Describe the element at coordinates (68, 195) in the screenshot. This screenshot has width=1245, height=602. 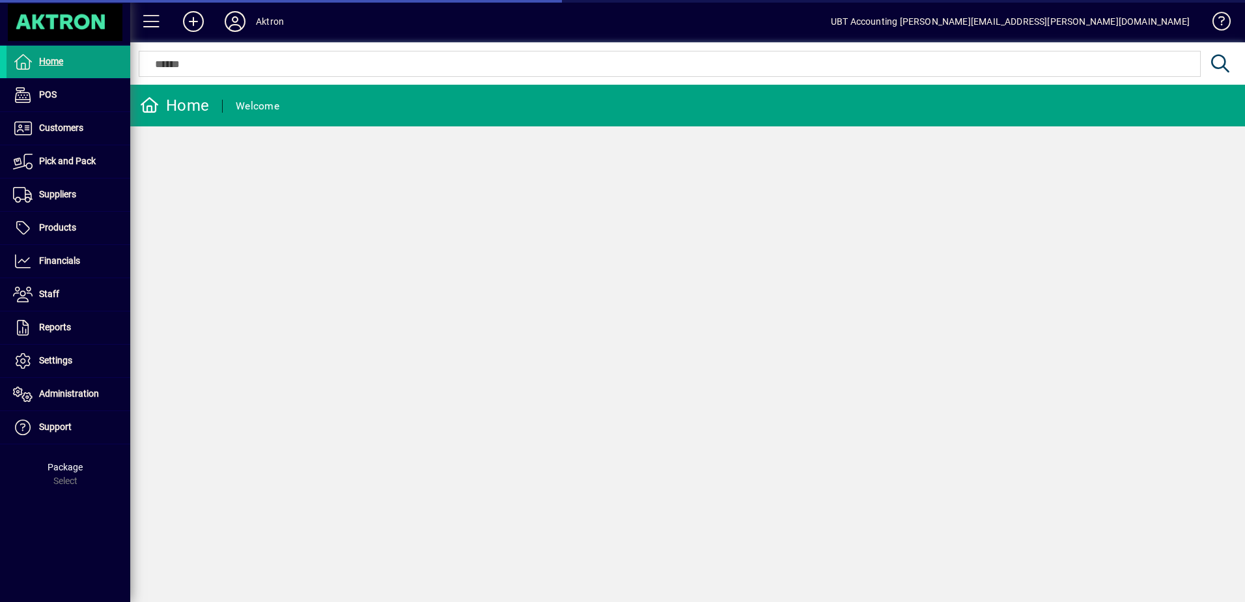
I see `a: Suppliers` at that location.